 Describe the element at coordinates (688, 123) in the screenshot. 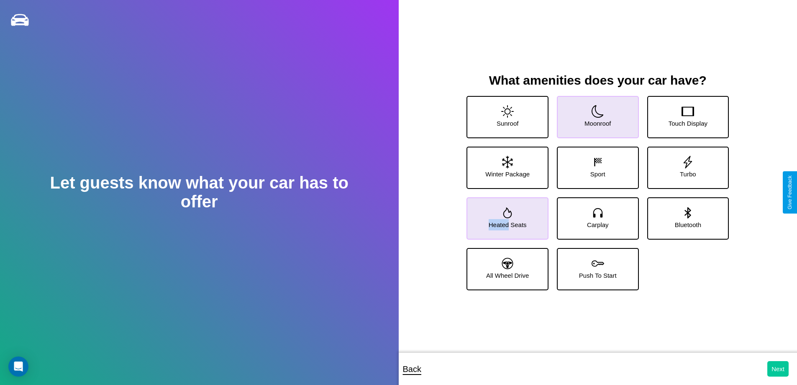

I see `p: Touch Display` at that location.